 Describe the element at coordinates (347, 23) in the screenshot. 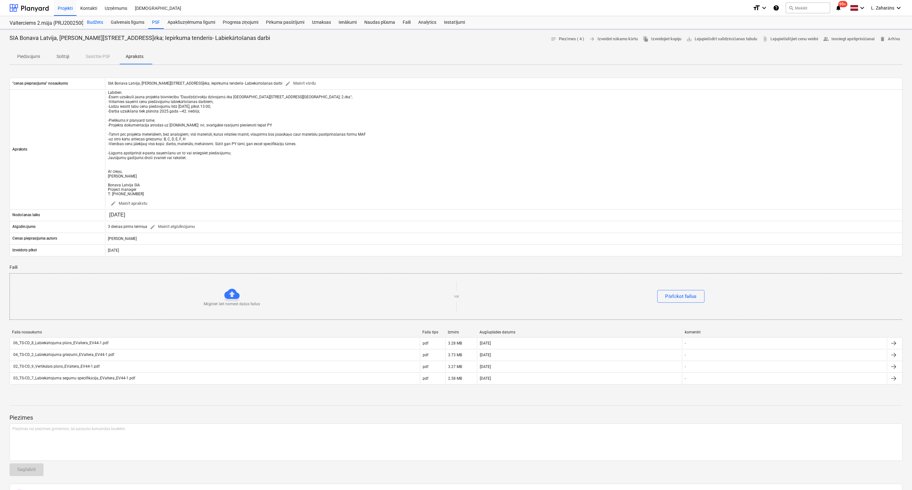

I see `a: Ienākumi` at that location.